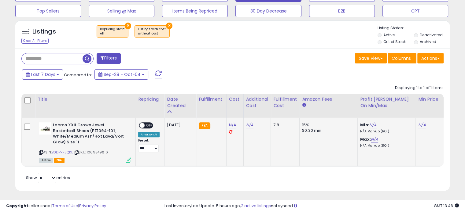  Describe the element at coordinates (311, 206) in the screenshot. I see `div: Last InventoryLab Update: 5 hours ago, not synced.` at that location.